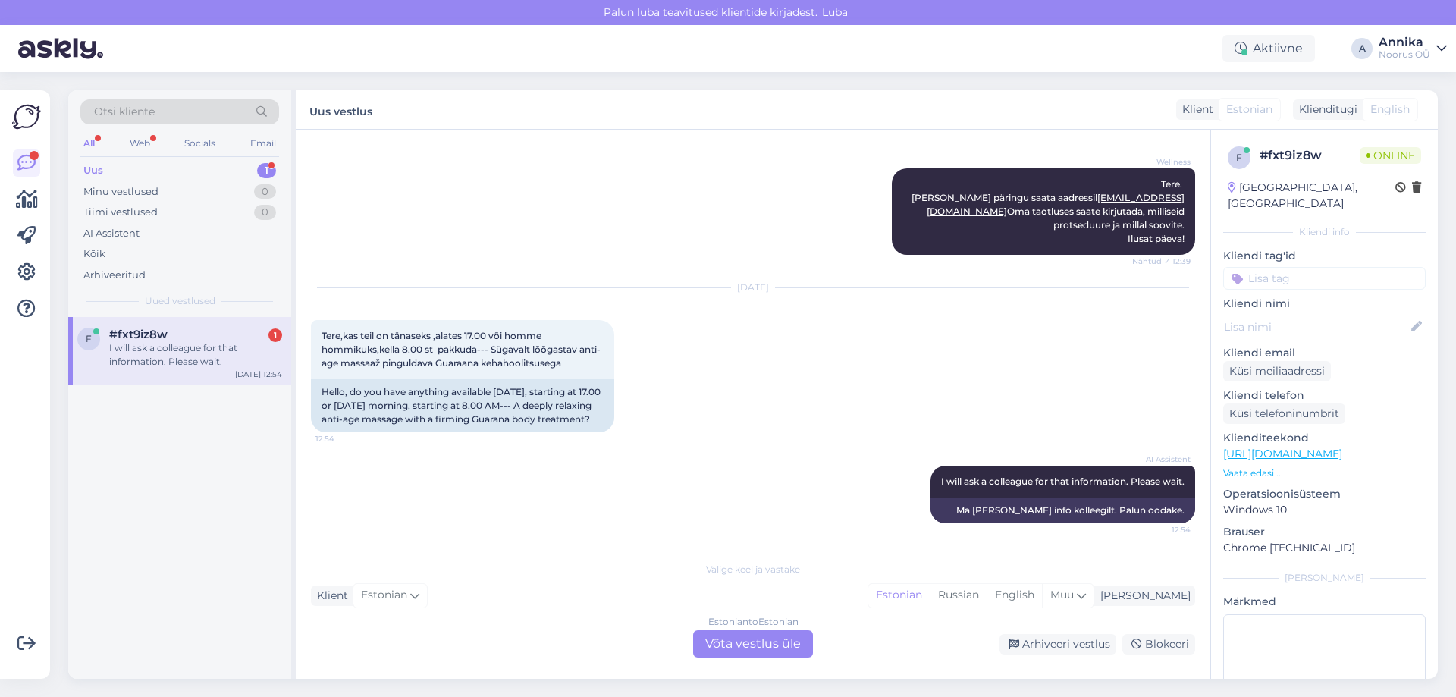  Describe the element at coordinates (1324, 473) in the screenshot. I see `p: Vaata edasi ...` at that location.